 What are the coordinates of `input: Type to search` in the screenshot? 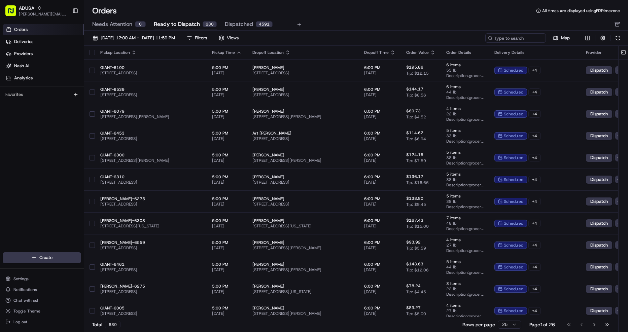 It's located at (516, 38).